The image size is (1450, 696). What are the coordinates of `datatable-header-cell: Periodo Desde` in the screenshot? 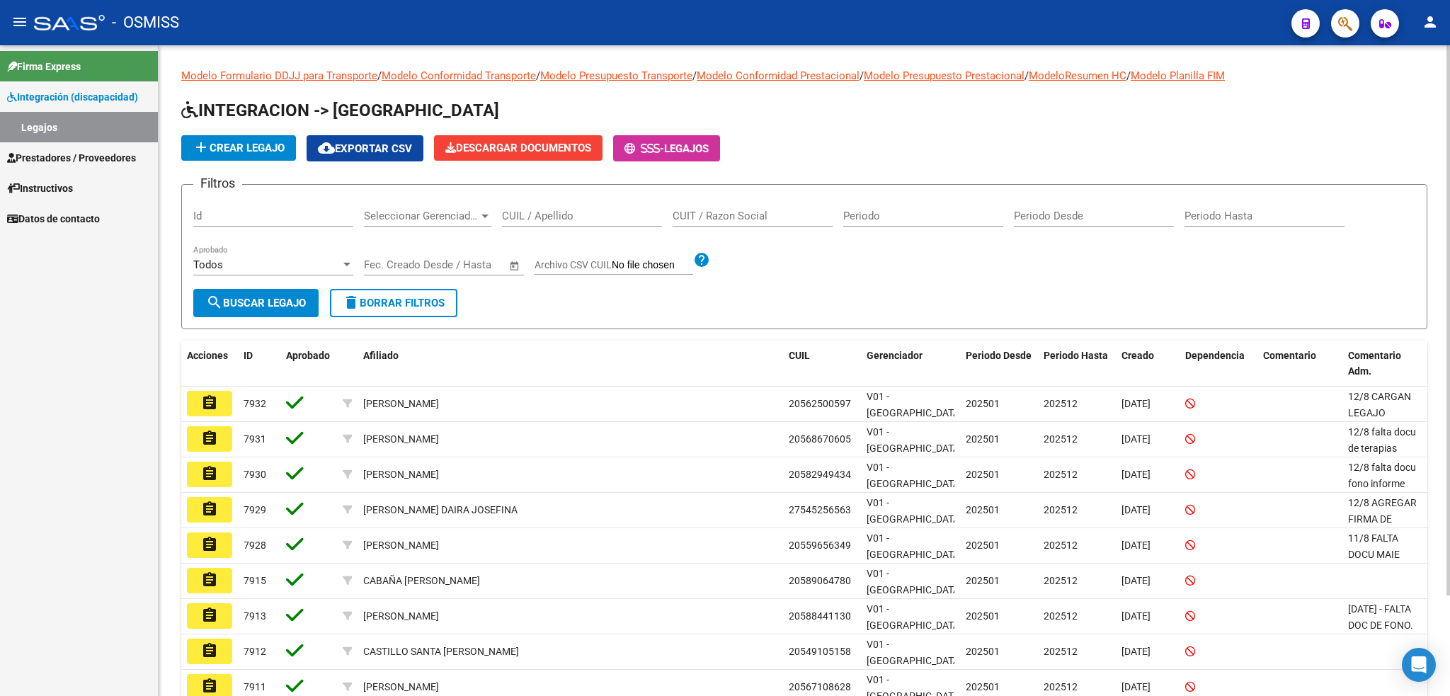 It's located at (999, 364).